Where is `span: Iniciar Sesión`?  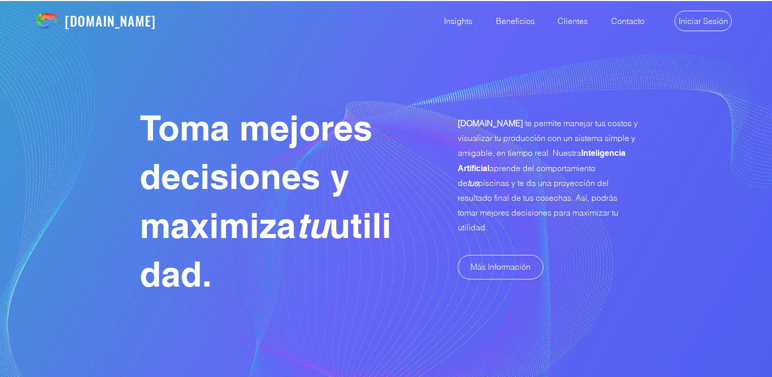 span: Iniciar Sesión is located at coordinates (703, 21).